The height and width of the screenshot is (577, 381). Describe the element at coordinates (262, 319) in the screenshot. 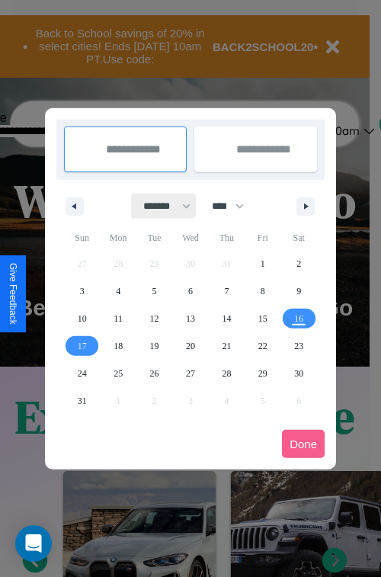

I see `button: 15` at that location.